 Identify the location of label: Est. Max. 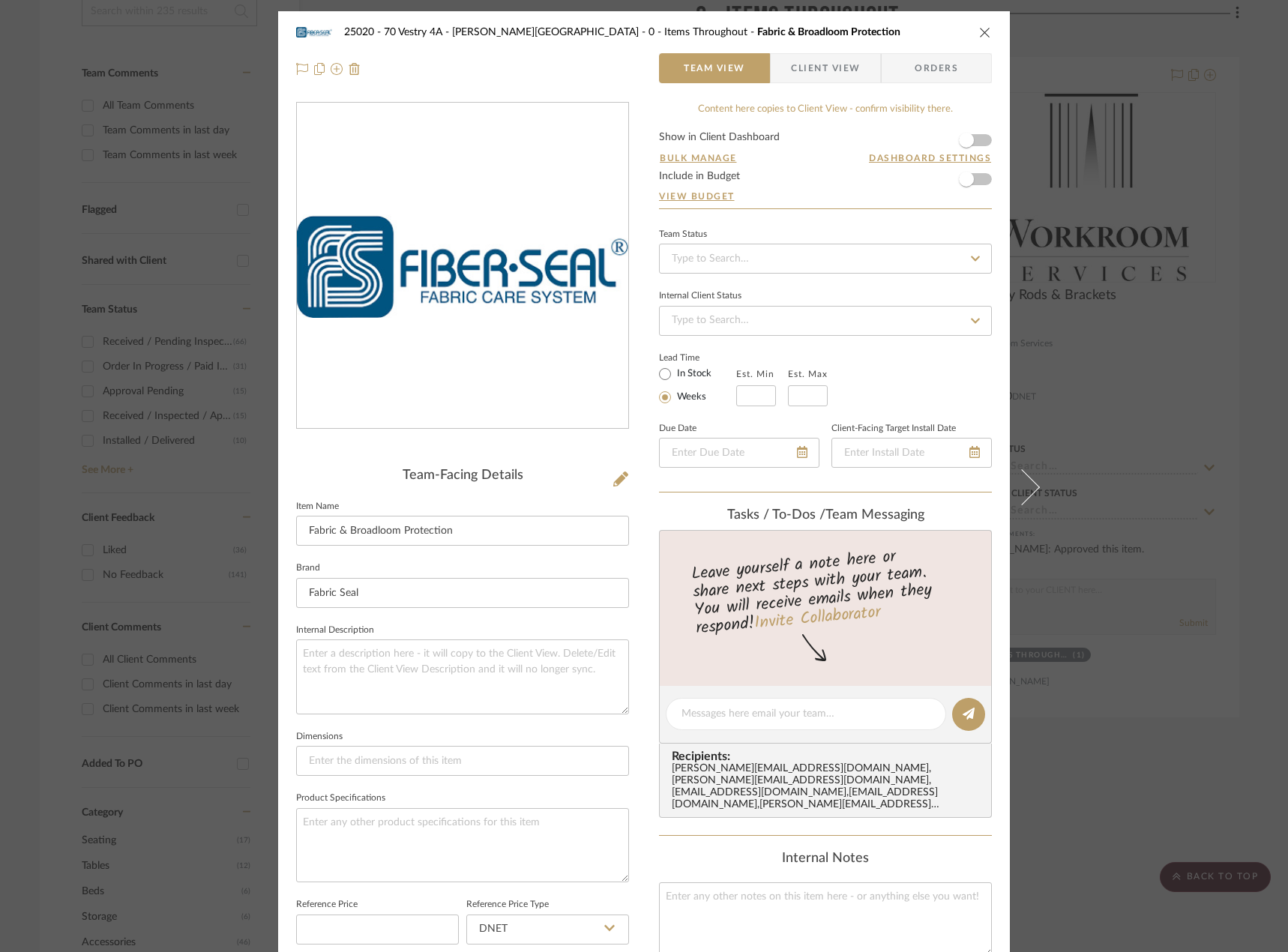
(807, 374).